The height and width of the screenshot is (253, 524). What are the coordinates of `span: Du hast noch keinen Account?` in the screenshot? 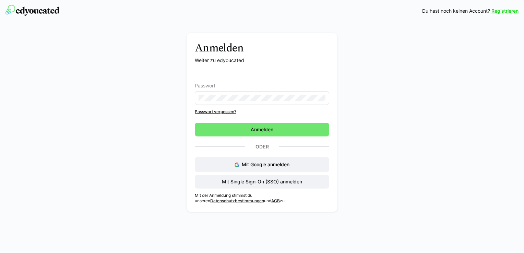 It's located at (456, 11).